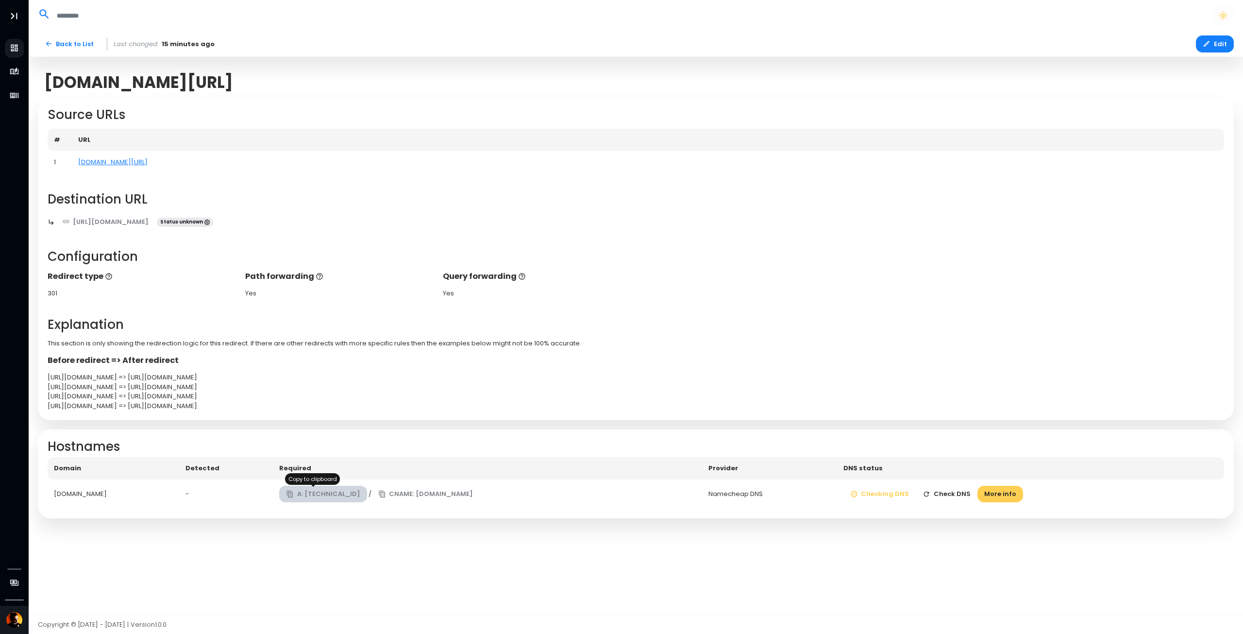  Describe the element at coordinates (14, 16) in the screenshot. I see `button: Toggle Aside` at that location.